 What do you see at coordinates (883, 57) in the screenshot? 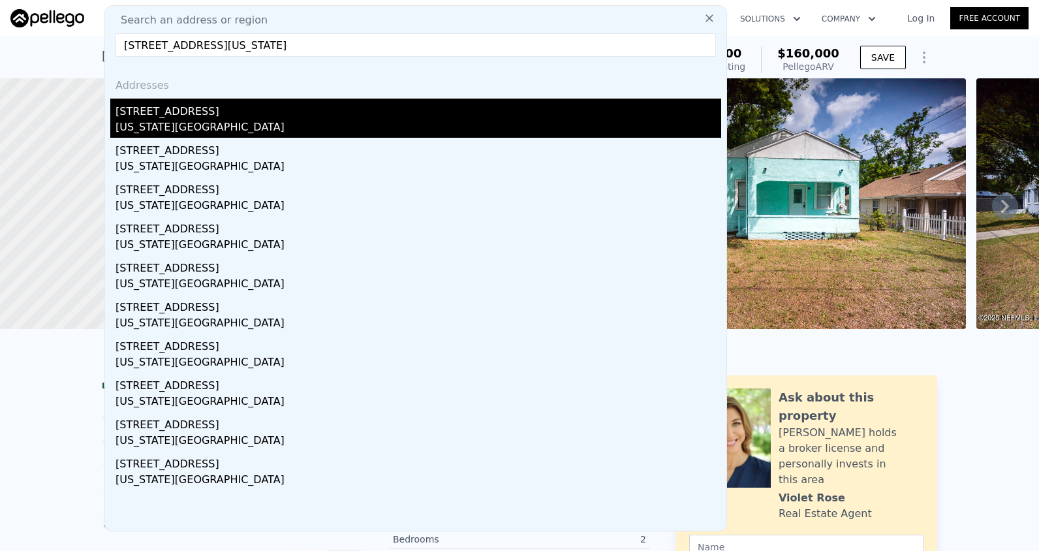
I see `button: SAVE` at bounding box center [883, 57].